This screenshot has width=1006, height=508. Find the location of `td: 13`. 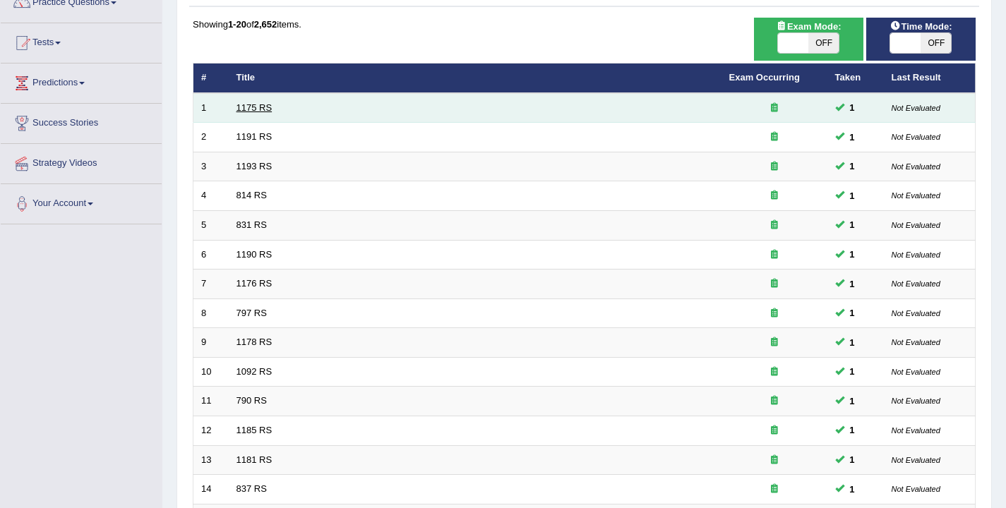

td: 13 is located at coordinates (211, 460).